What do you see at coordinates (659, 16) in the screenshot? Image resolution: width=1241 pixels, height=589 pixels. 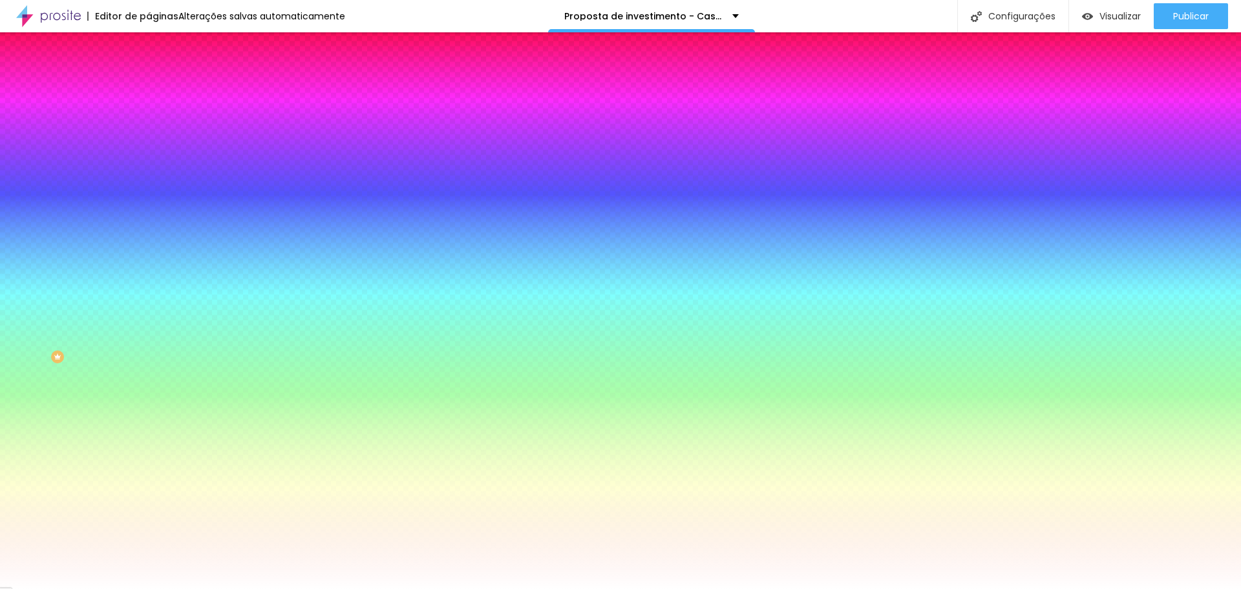 I see `font: Proposta de investimento - Casamento` at bounding box center [659, 16].